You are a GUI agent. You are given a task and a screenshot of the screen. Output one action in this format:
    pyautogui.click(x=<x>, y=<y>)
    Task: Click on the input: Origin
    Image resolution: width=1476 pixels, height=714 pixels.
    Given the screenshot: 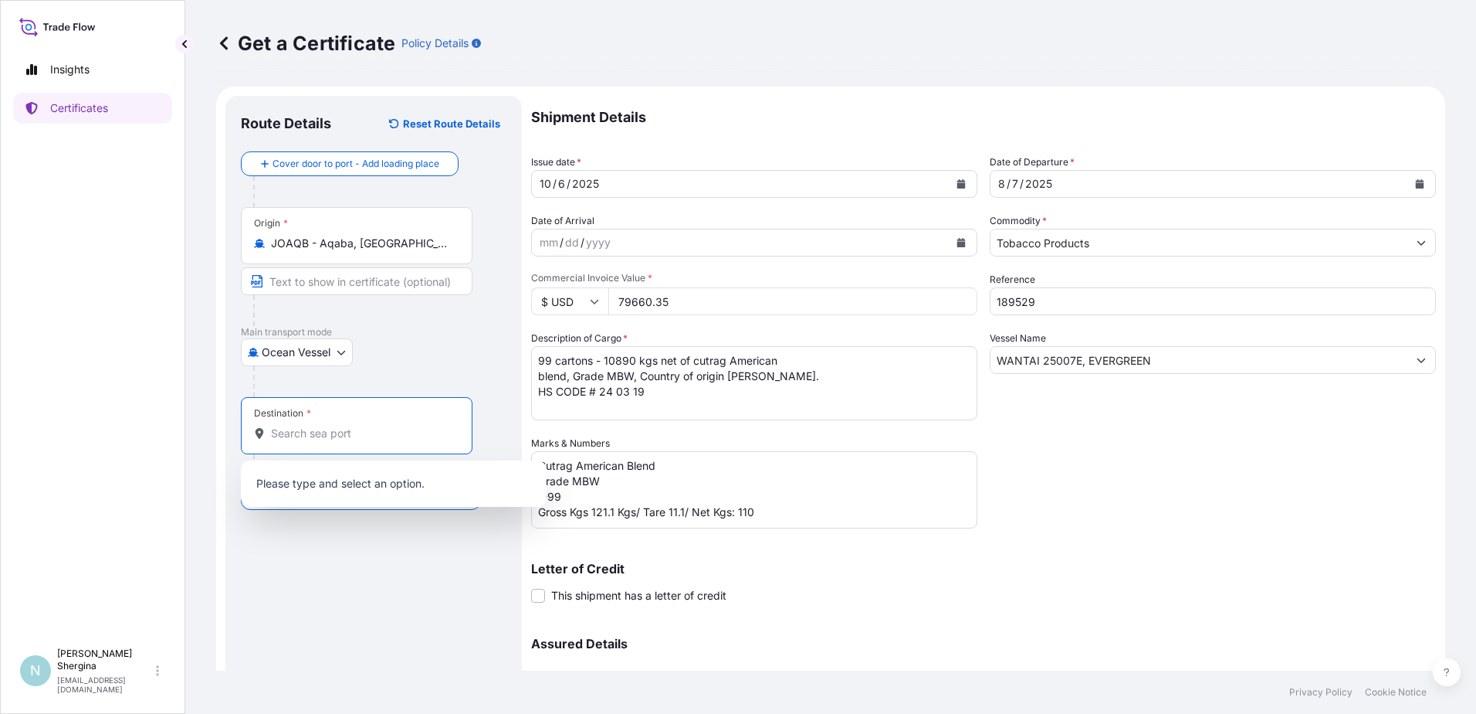 What is the action you would take?
    pyautogui.click(x=362, y=243)
    